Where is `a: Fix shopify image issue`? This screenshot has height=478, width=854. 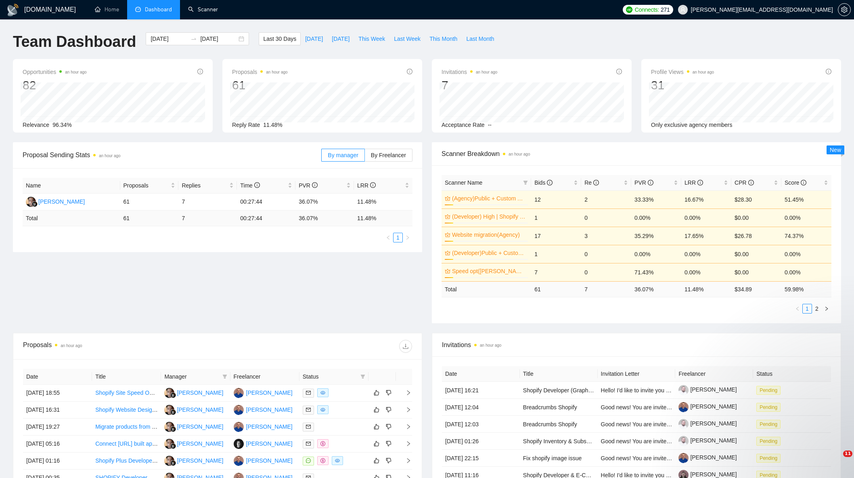
a: Fix shopify image issue is located at coordinates (553, 458).